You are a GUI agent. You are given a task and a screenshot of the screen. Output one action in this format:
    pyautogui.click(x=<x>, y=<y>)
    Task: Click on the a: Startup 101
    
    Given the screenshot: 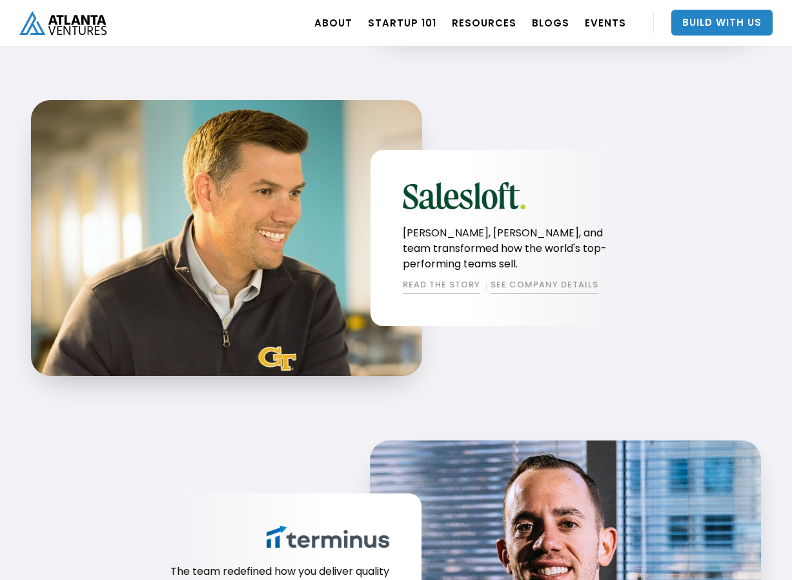 What is the action you would take?
    pyautogui.click(x=402, y=23)
    